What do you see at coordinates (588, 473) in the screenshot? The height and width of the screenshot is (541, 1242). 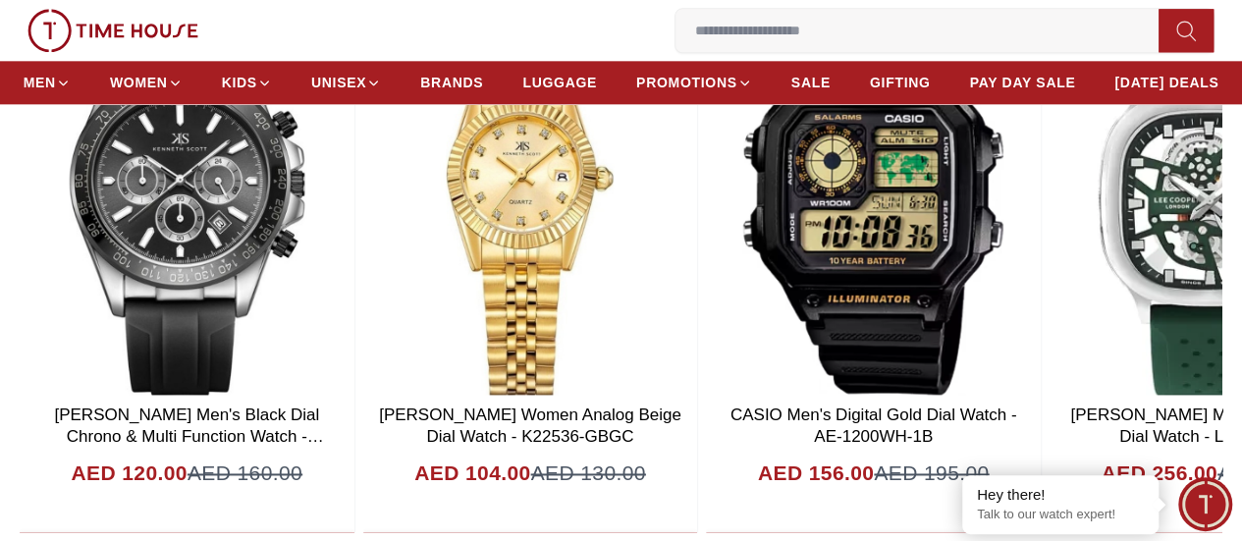 I see `span: AED 130.00` at bounding box center [588, 473].